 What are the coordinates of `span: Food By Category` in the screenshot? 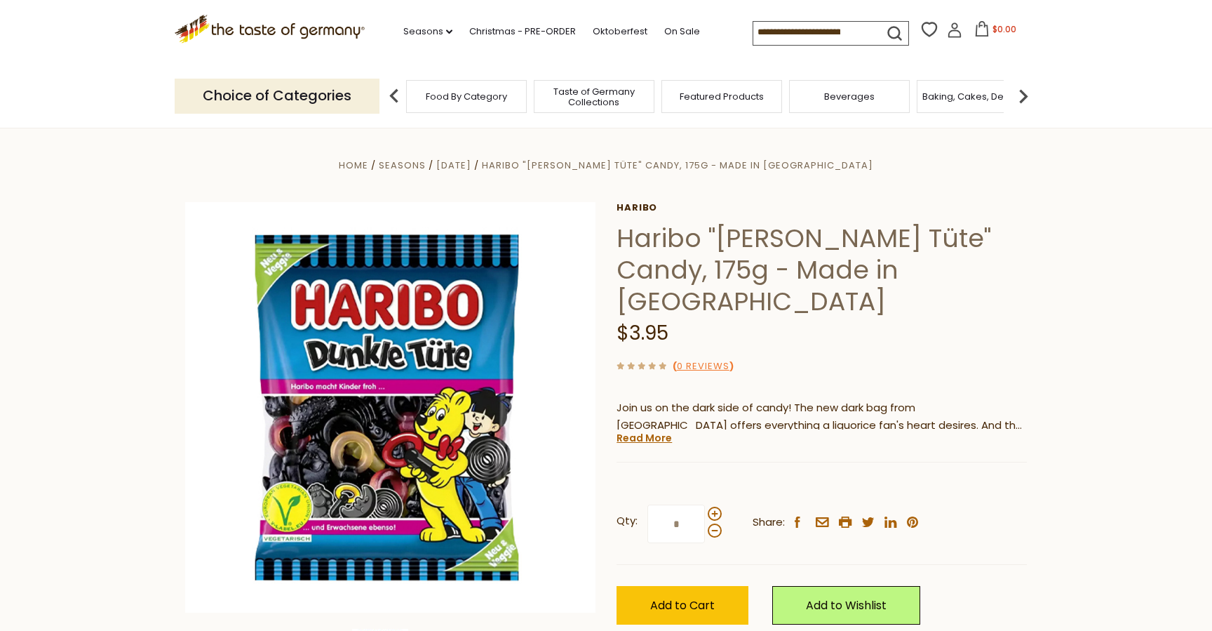 It's located at (466, 96).